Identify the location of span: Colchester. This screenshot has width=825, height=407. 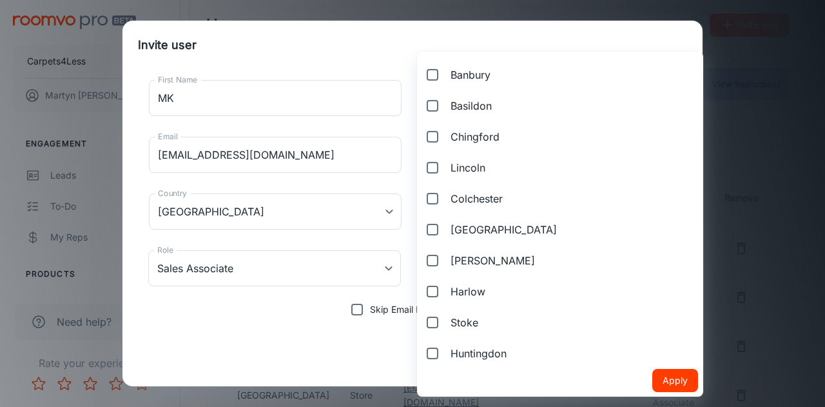
(476, 199).